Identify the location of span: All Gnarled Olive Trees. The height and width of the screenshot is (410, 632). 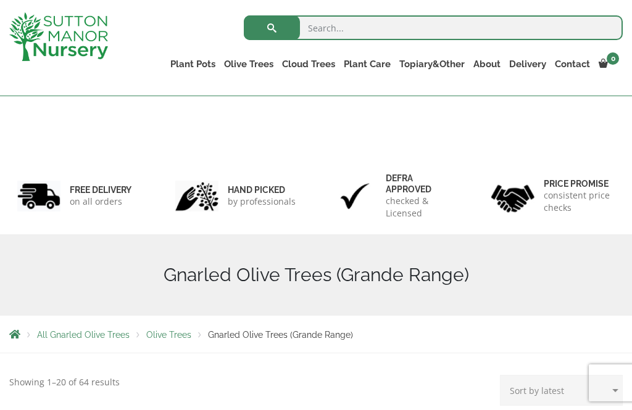
(83, 335).